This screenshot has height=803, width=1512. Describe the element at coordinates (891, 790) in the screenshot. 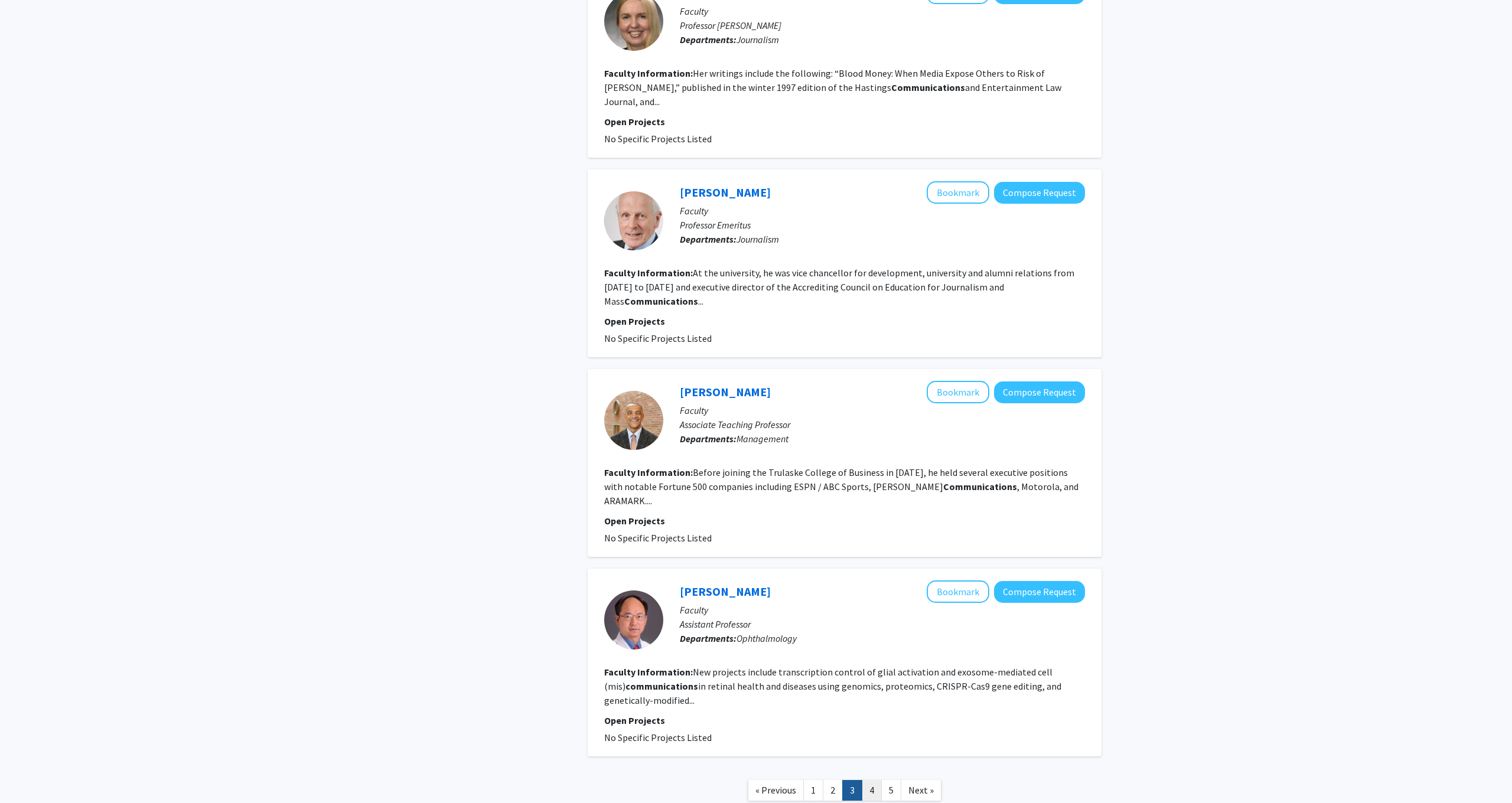

I see `a: 5` at that location.